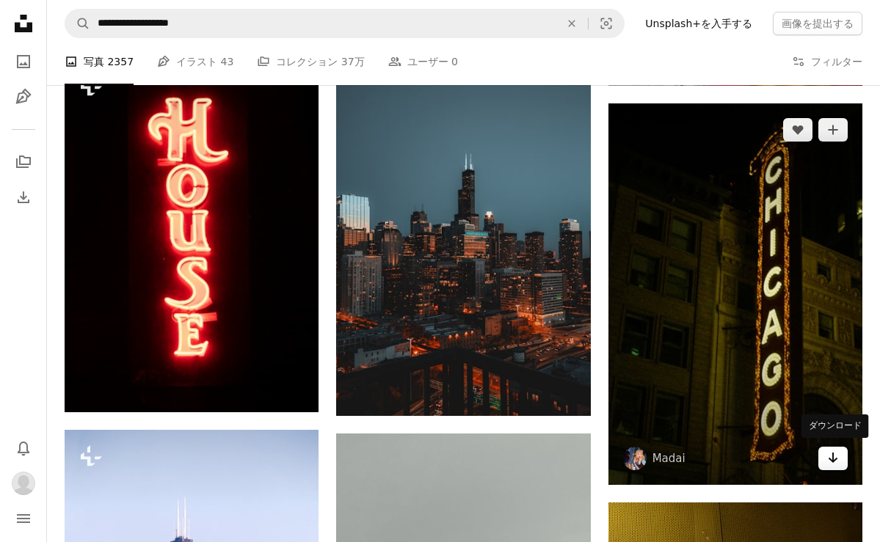  I want to click on a: 茶色とベージュのコンクリートの建物, so click(735, 294).